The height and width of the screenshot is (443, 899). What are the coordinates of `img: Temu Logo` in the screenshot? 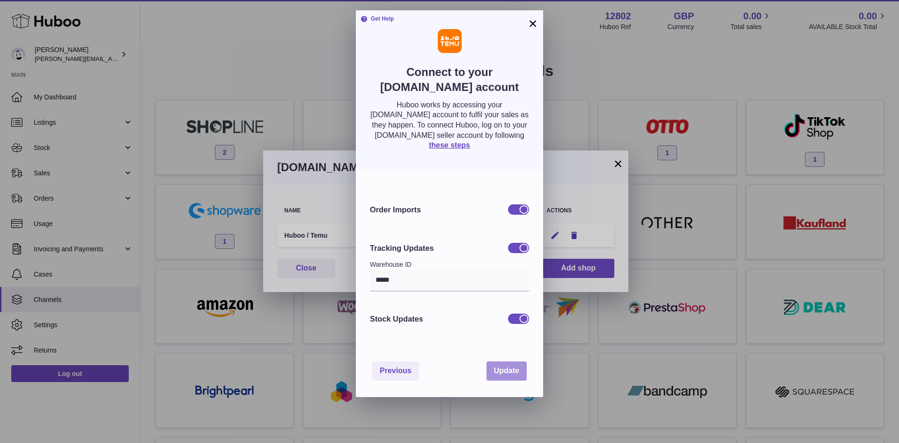 It's located at (450, 41).